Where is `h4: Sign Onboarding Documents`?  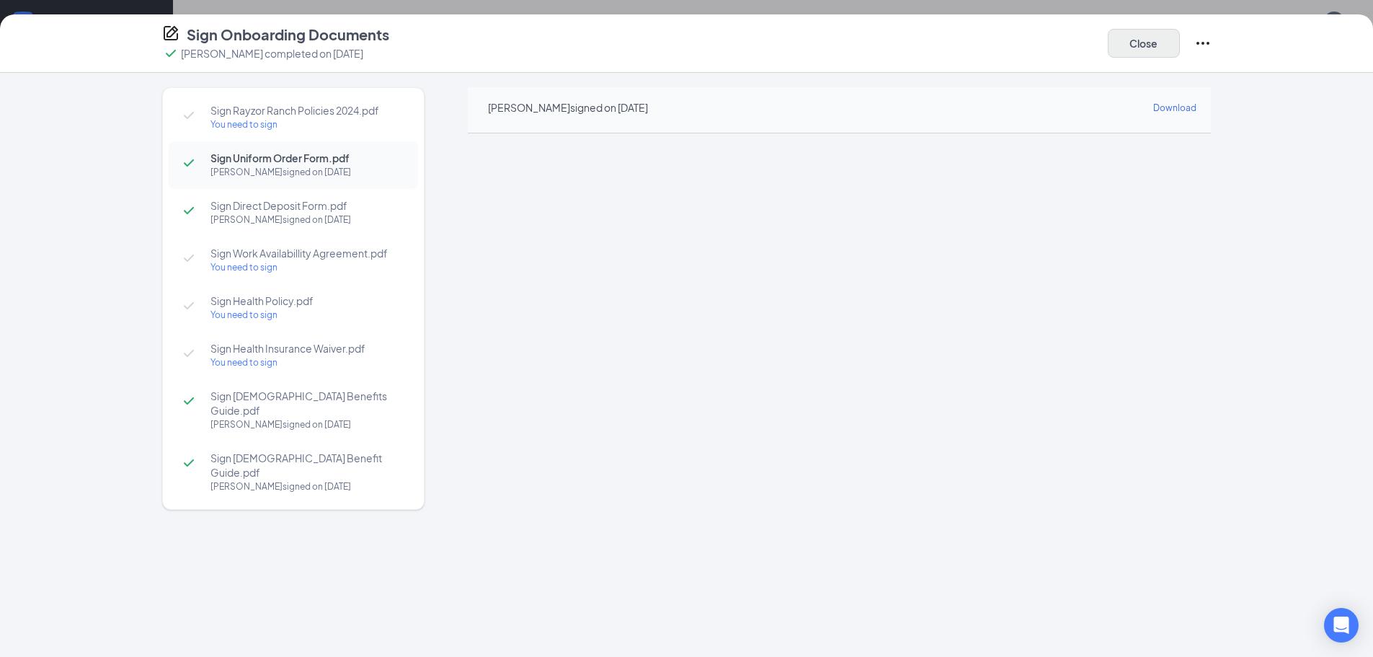 h4: Sign Onboarding Documents is located at coordinates (288, 35).